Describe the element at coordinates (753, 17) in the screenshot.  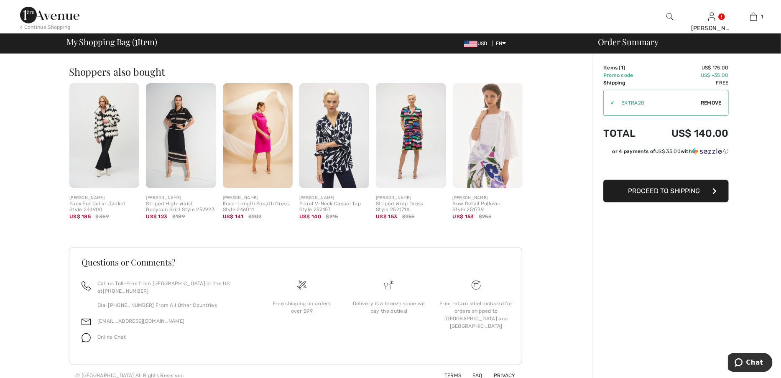
I see `a: 1` at that location.